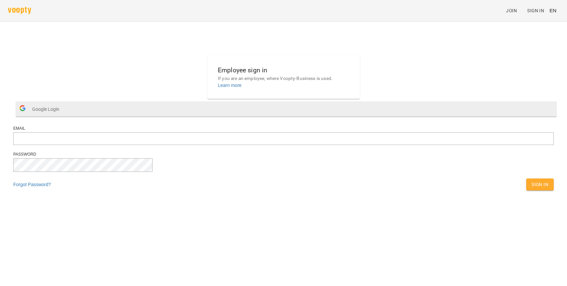 The height and width of the screenshot is (286, 567). Describe the element at coordinates (32, 184) in the screenshot. I see `a: Forgot Password?` at that location.